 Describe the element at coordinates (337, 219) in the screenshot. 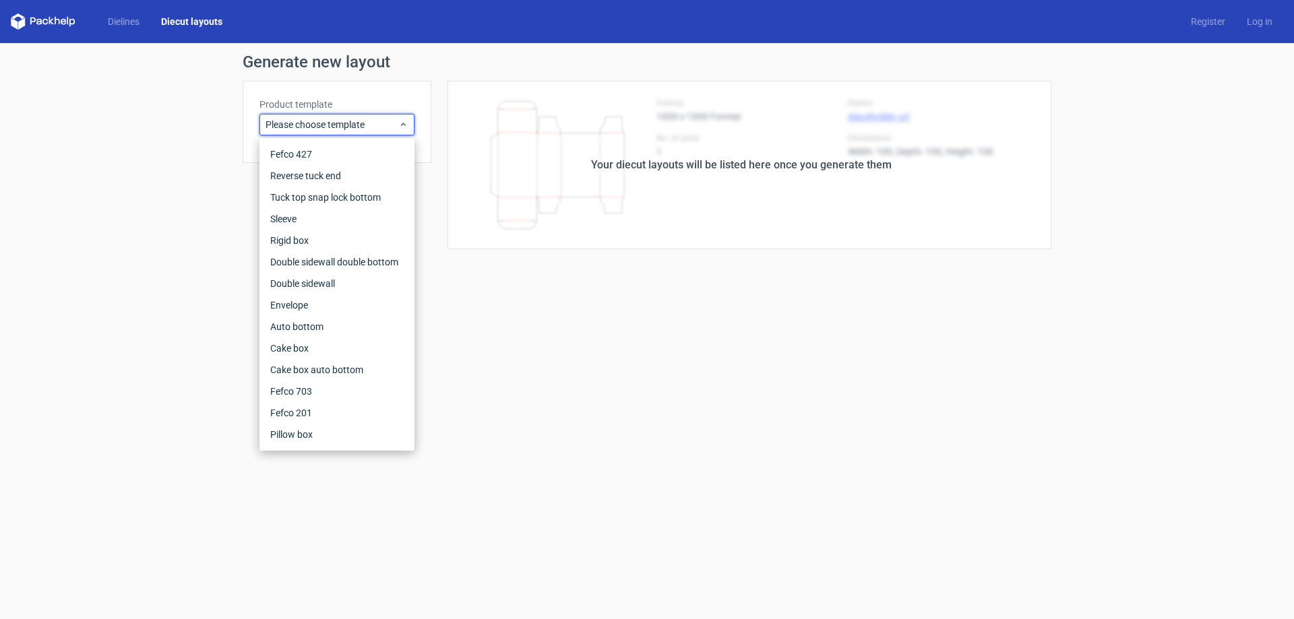

I see `div: Sleeve` at that location.